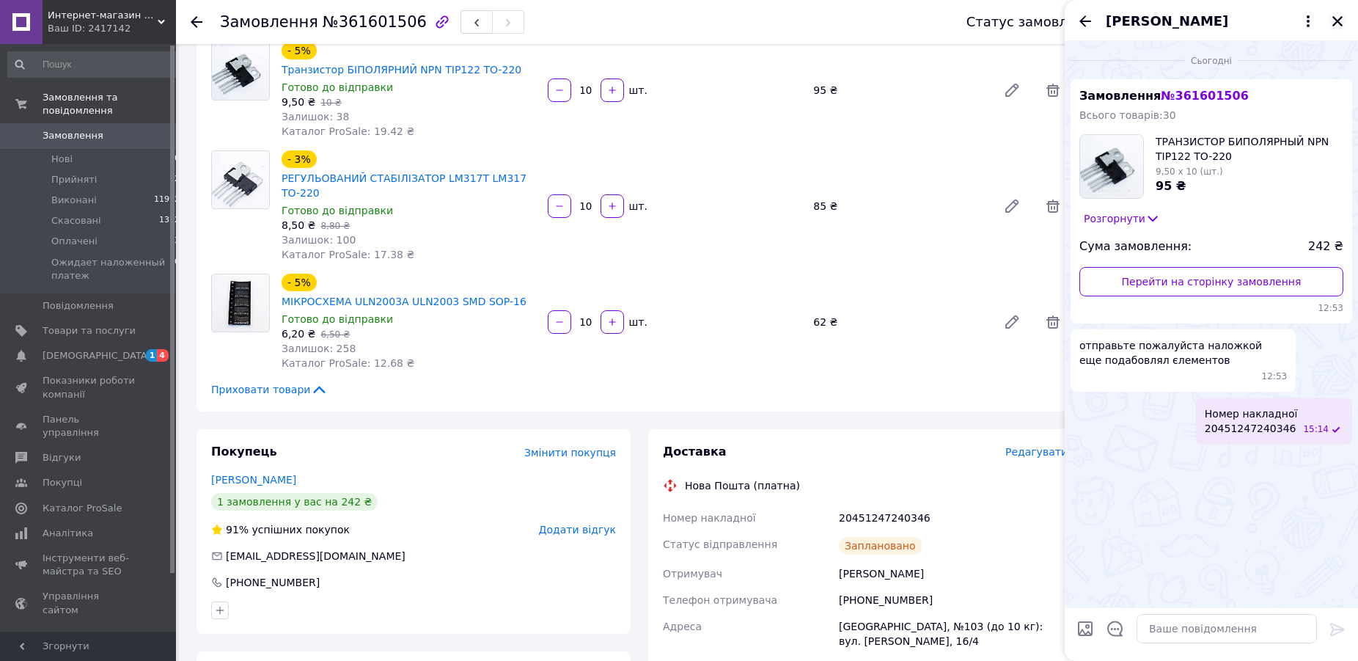  What do you see at coordinates (954, 518) in the screenshot?
I see `div: 20451247240346` at bounding box center [954, 518].